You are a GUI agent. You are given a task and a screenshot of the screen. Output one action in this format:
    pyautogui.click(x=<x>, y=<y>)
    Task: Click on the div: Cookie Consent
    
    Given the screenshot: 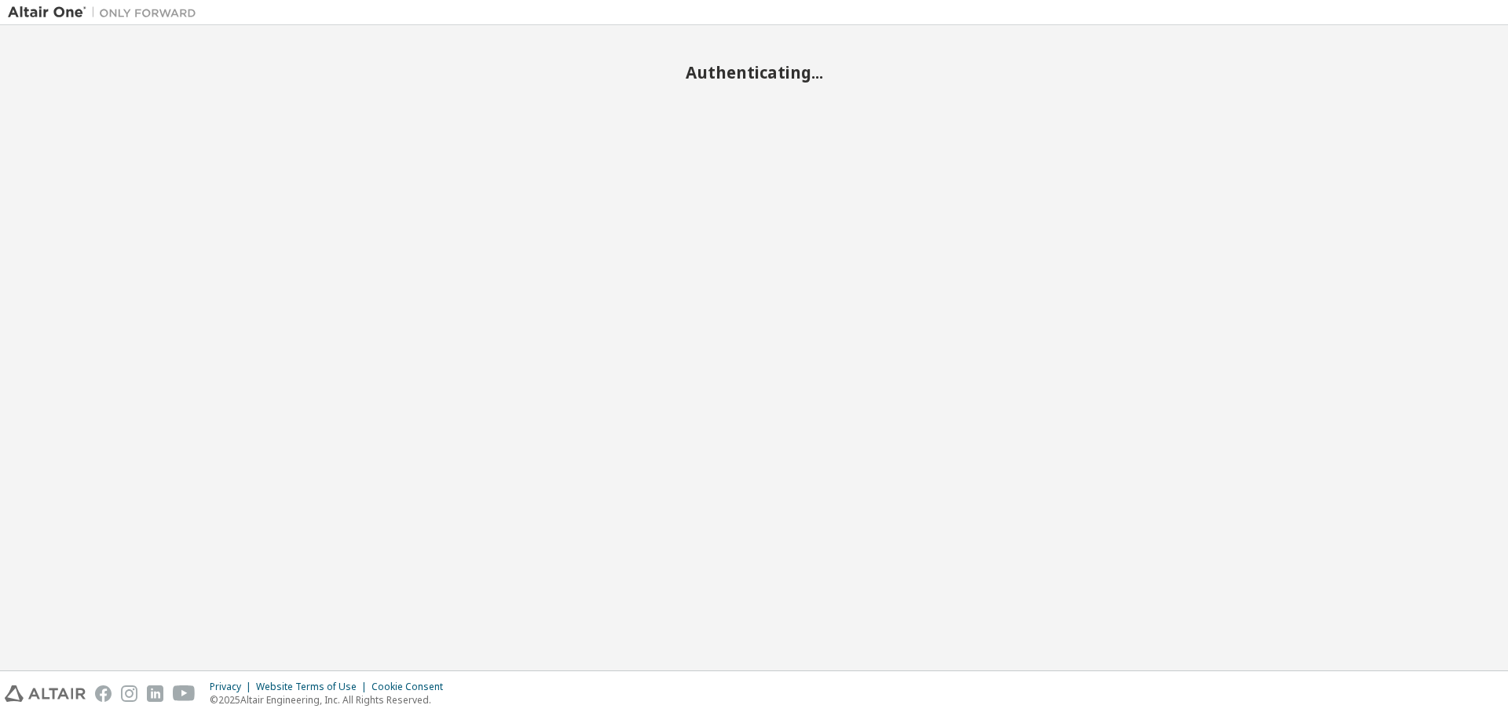 What is the action you would take?
    pyautogui.click(x=412, y=687)
    